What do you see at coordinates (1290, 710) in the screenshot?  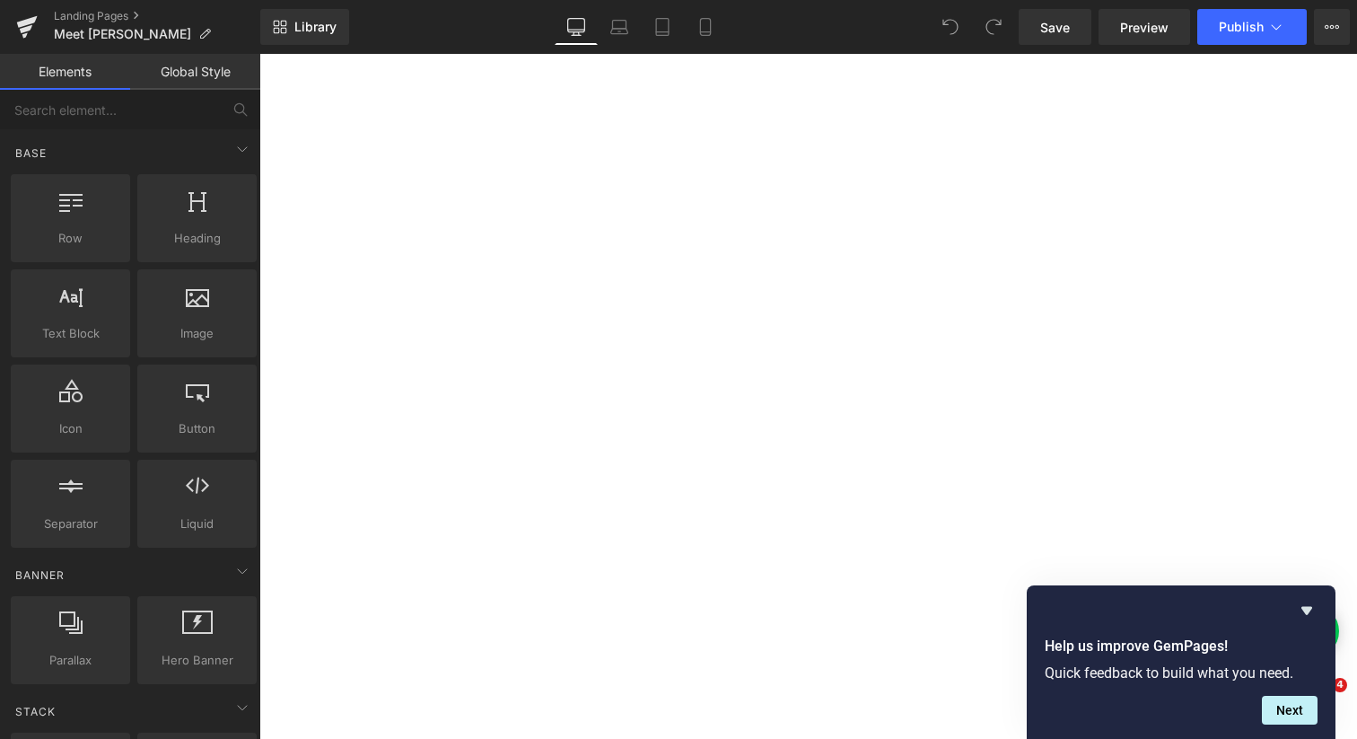 I see `button: Next question` at bounding box center [1290, 710].